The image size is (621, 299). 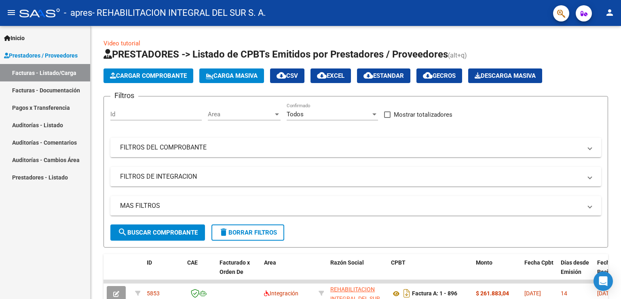 What do you see at coordinates (484, 262) in the screenshot?
I see `span: Monto` at bounding box center [484, 262].